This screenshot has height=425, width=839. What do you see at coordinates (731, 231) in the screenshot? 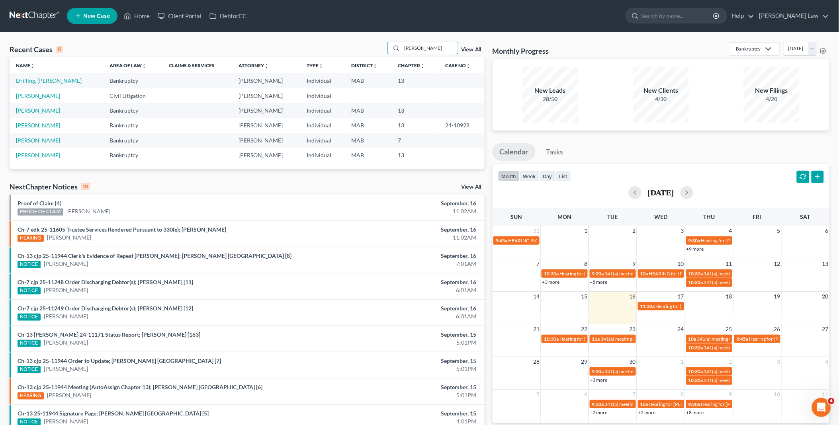
I see `span: 4` at bounding box center [731, 231].